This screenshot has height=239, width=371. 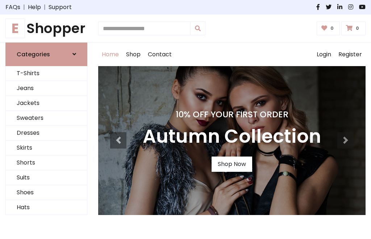 I want to click on a: Sweaters, so click(x=46, y=118).